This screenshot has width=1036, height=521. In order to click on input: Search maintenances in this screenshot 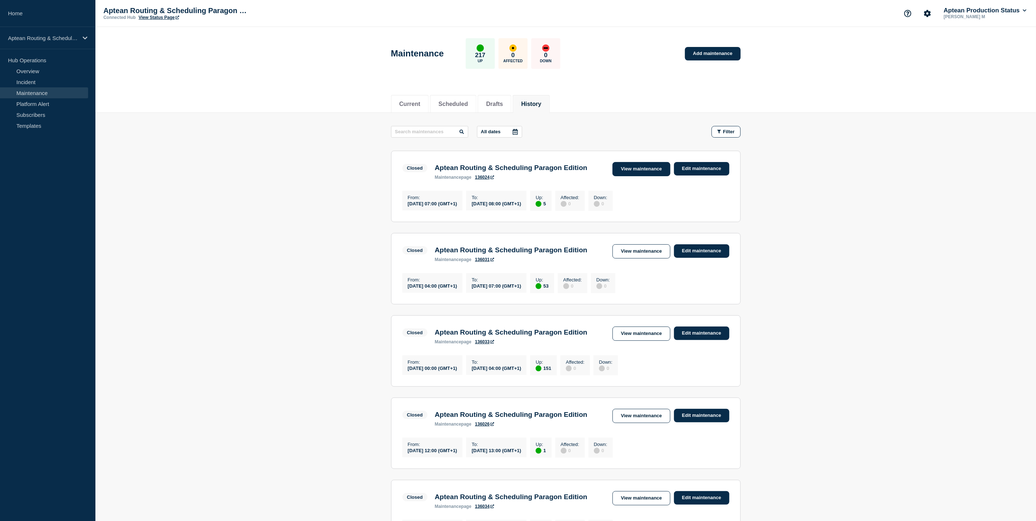, I will do `click(430, 132)`.